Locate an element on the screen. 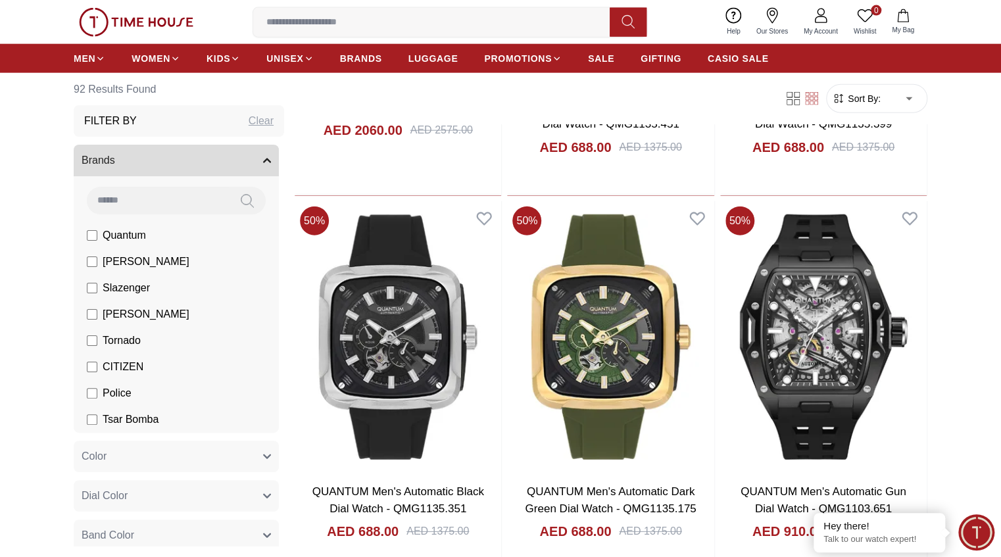 Image resolution: width=1001 pixels, height=557 pixels. button: My Bag is located at coordinates (903, 22).